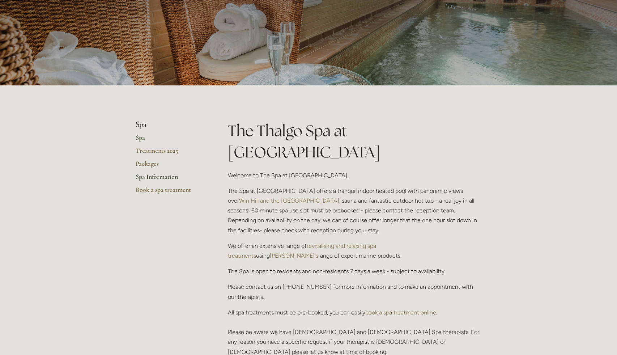 The image size is (617, 355). Describe the element at coordinates (170, 166) in the screenshot. I see `a: Packages` at that location.